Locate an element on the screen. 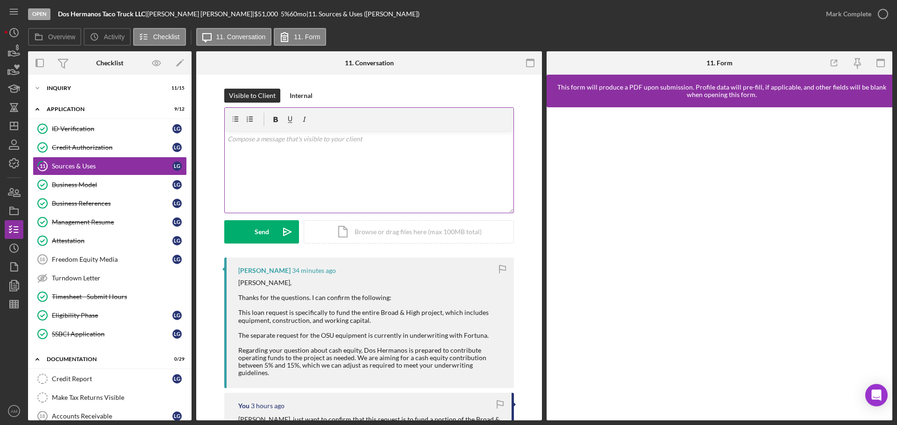 Image resolution: width=897 pixels, height=425 pixels. div: SSBCI Application is located at coordinates (112, 334).